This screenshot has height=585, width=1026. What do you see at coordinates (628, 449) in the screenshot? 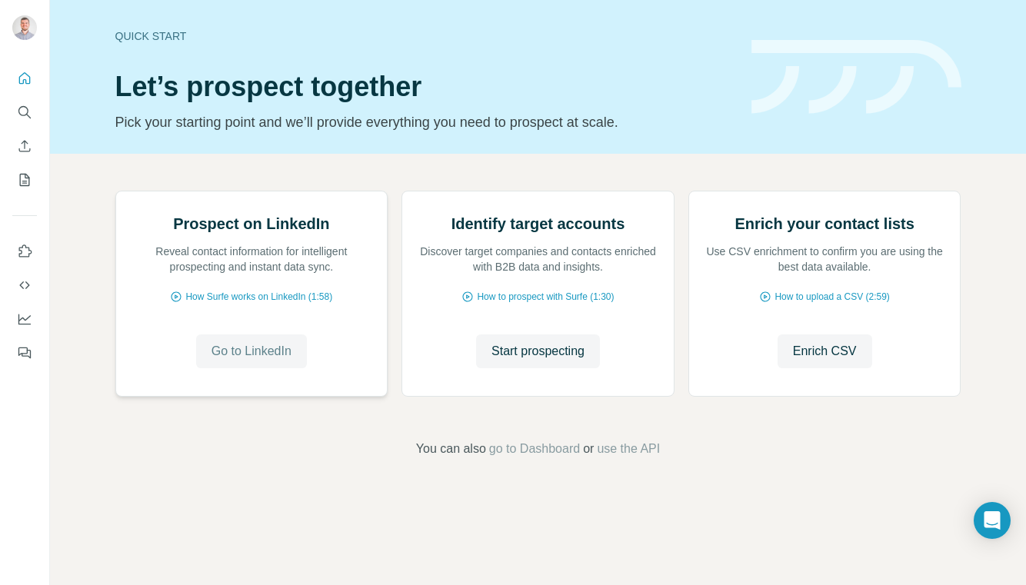
I see `span: use the API` at bounding box center [628, 449].